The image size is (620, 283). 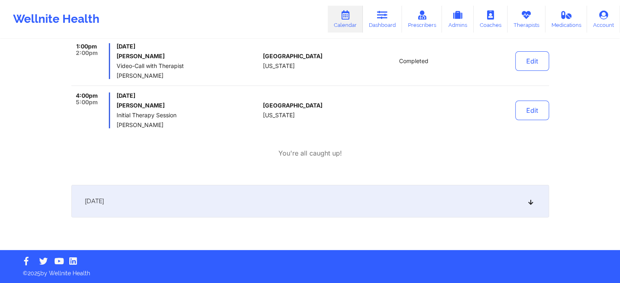 I want to click on span: 2:00pm, so click(x=87, y=53).